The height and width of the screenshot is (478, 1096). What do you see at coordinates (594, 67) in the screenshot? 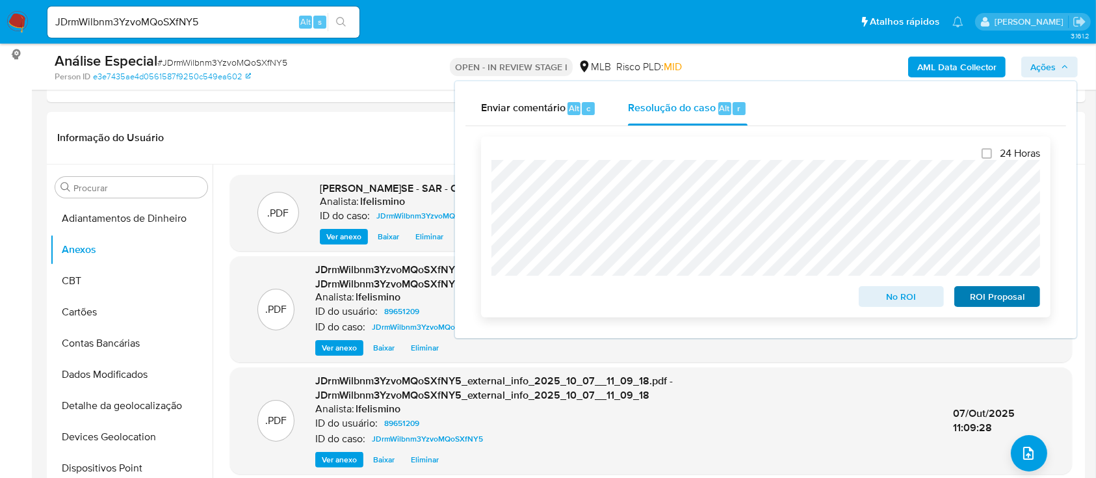
I see `div: MLB` at bounding box center [594, 67].